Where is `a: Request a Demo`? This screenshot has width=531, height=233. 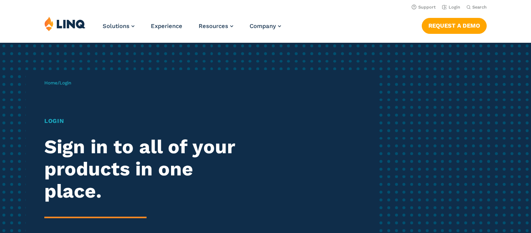
a: Request a Demo is located at coordinates (454, 26).